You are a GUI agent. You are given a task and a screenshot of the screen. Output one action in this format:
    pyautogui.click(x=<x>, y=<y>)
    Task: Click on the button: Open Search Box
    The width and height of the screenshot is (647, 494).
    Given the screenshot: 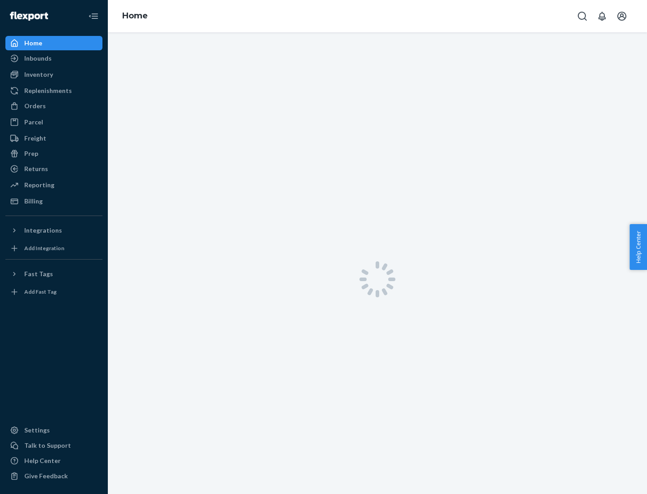 What is the action you would take?
    pyautogui.click(x=582, y=16)
    